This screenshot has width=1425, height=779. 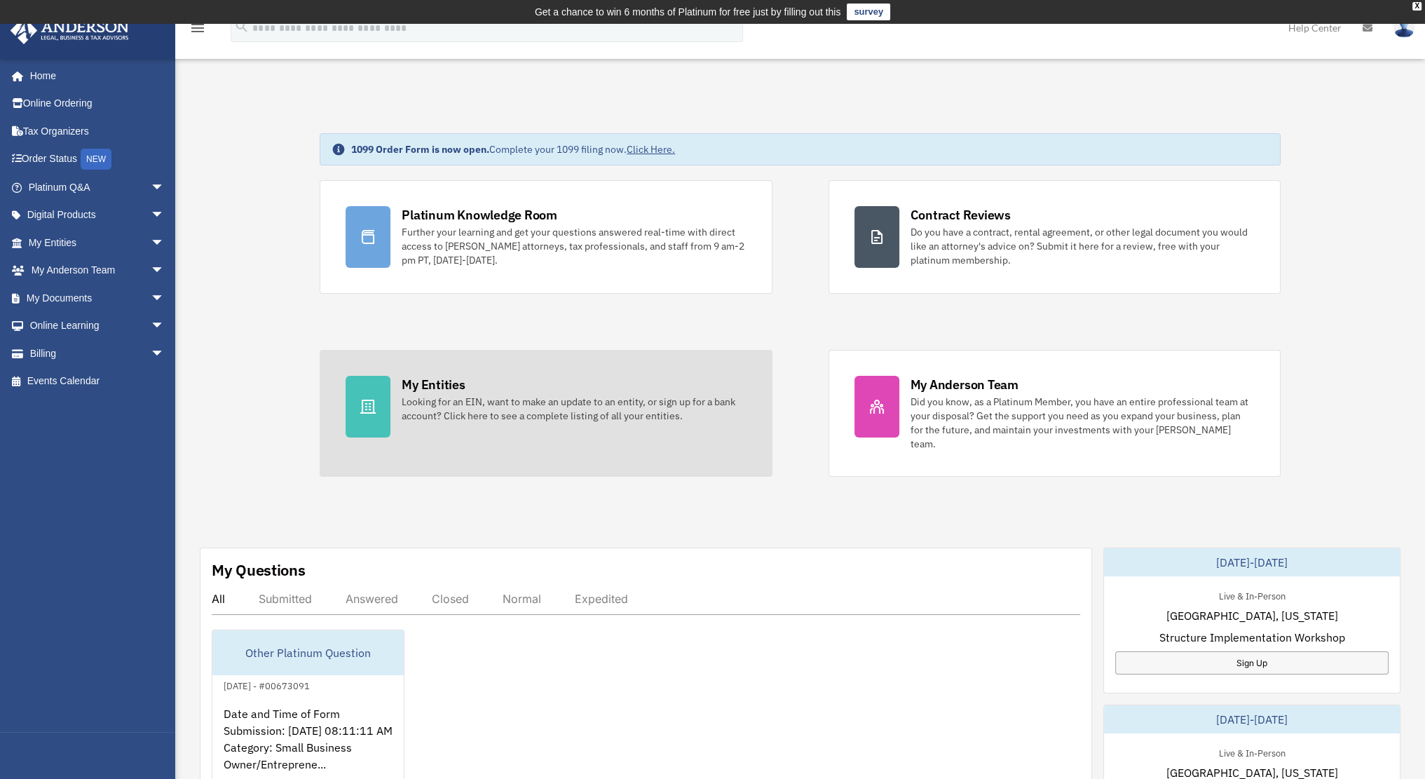 What do you see at coordinates (450, 599) in the screenshot?
I see `div: Closed` at bounding box center [450, 599].